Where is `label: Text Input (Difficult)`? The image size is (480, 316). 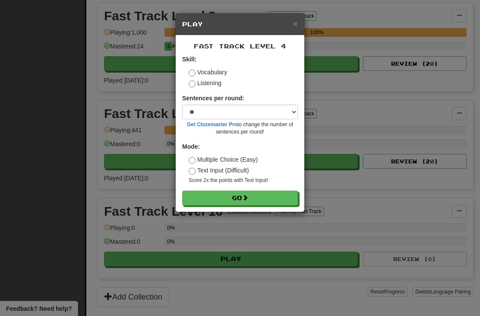
label: Text Input (Difficult) is located at coordinates (219, 170).